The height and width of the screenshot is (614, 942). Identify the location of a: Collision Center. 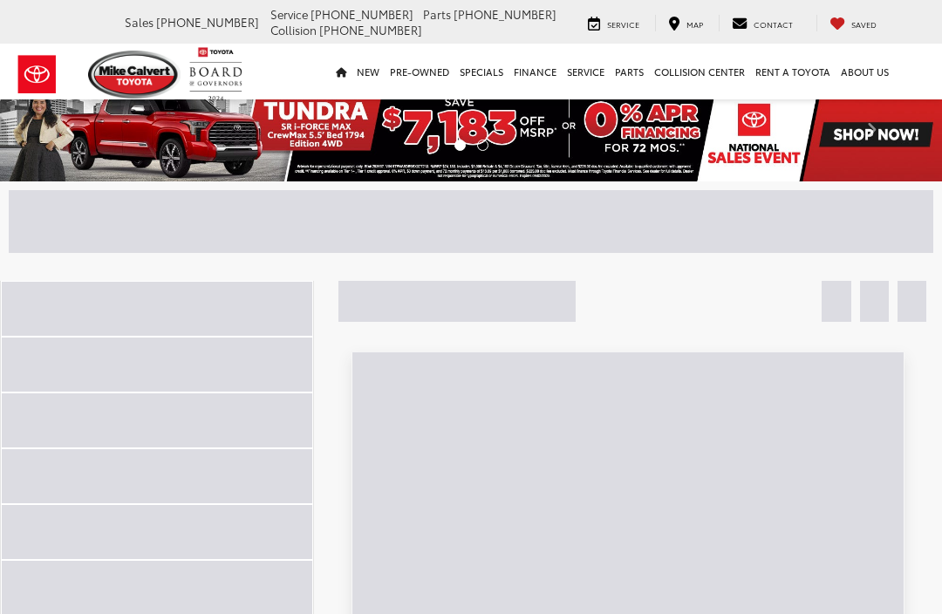
(699, 71).